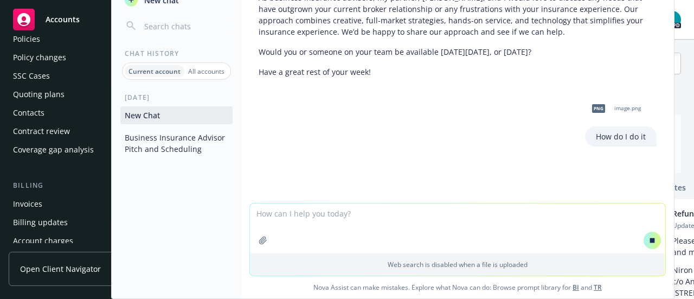 This screenshot has height=299, width=694. I want to click on span: Open Client Navigator, so click(60, 268).